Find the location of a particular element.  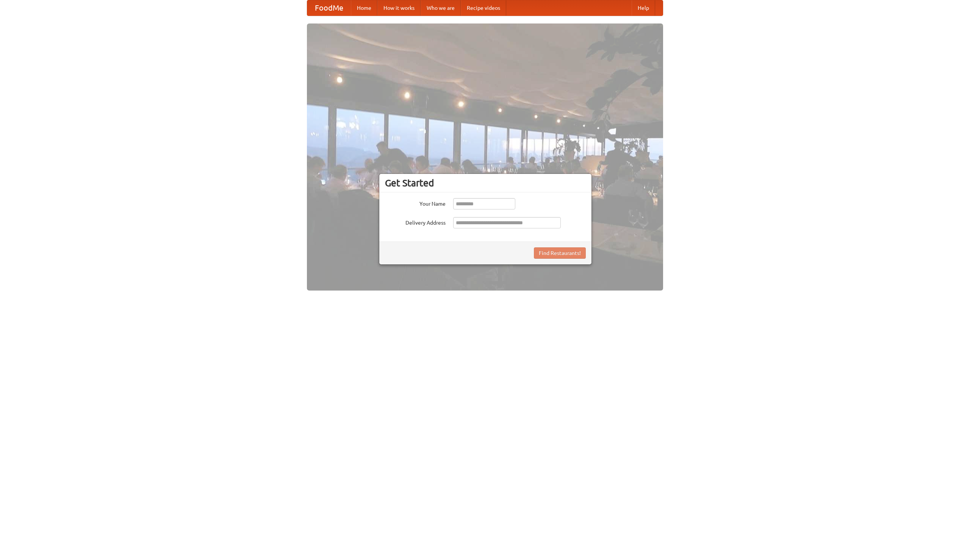

label: Your Name is located at coordinates (415, 203).